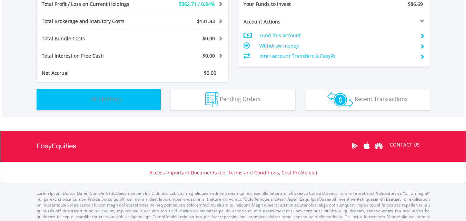 This screenshot has height=221, width=466. What do you see at coordinates (337, 36) in the screenshot?
I see `td: Fund this account` at bounding box center [337, 36].